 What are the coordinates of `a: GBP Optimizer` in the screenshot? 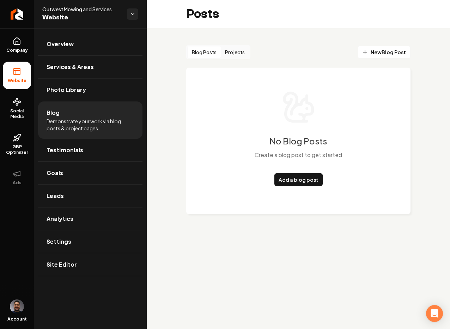 It's located at (17, 144).